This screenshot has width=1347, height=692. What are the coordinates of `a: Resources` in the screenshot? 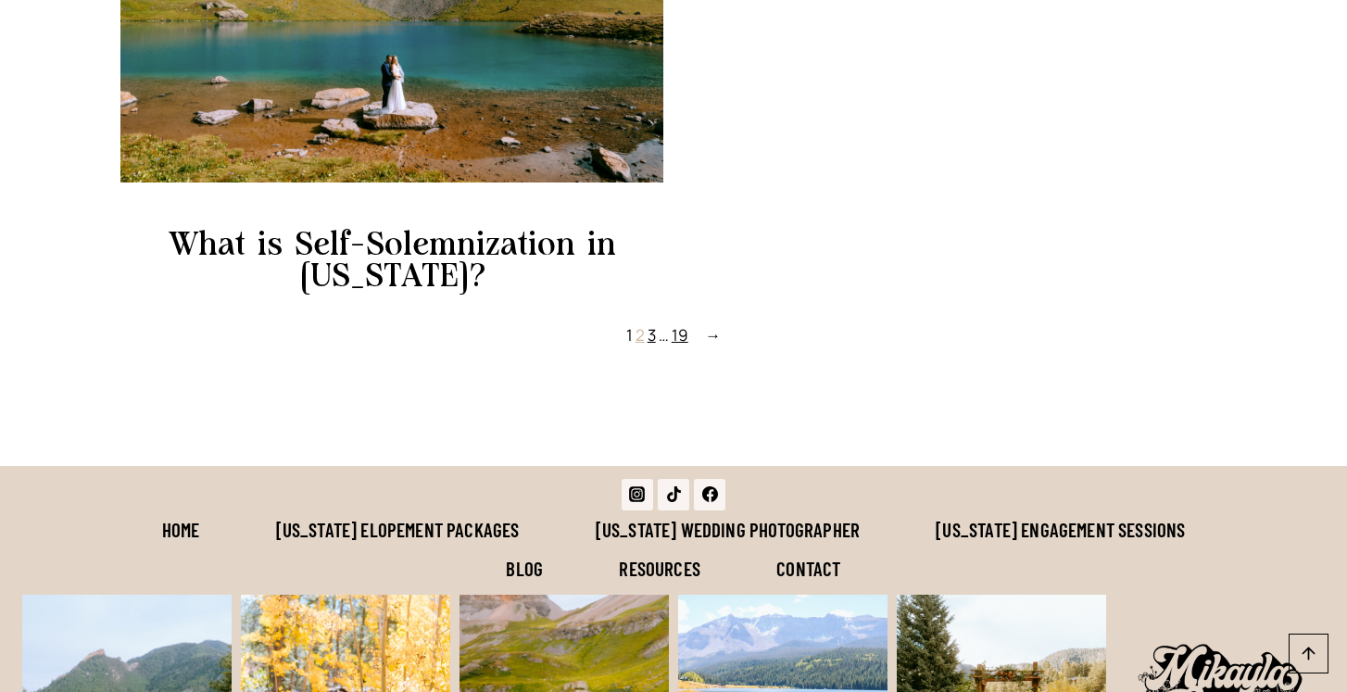 It's located at (660, 569).